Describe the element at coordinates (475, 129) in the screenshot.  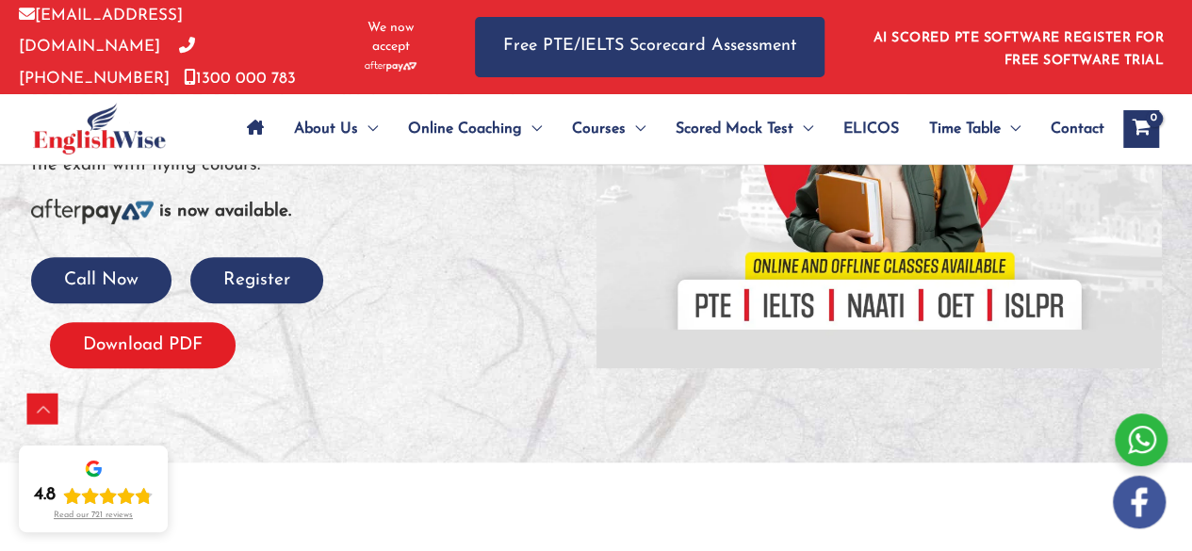
I see `a: Online CoachingMenu Toggle` at that location.